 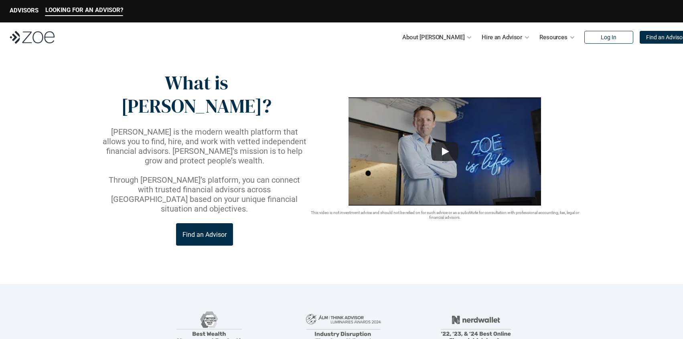 What do you see at coordinates (608, 37) in the screenshot?
I see `a: Log In` at bounding box center [608, 37].